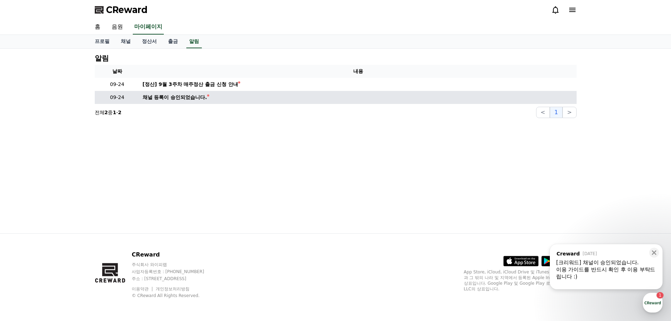 This screenshot has width=671, height=321. I want to click on a: 출금, so click(173, 42).